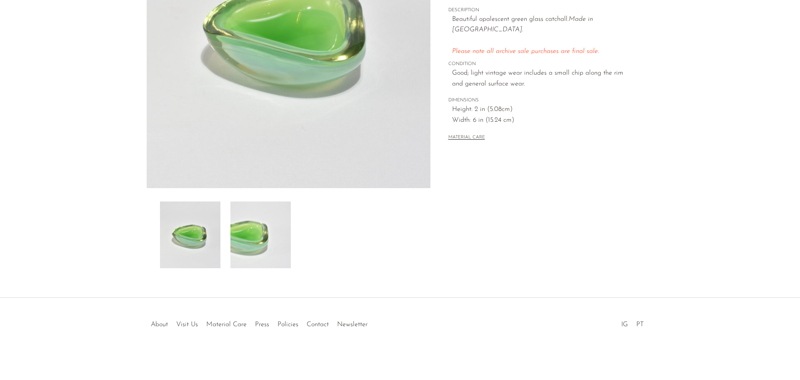  I want to click on span: DIMENSIONS, so click(542, 100).